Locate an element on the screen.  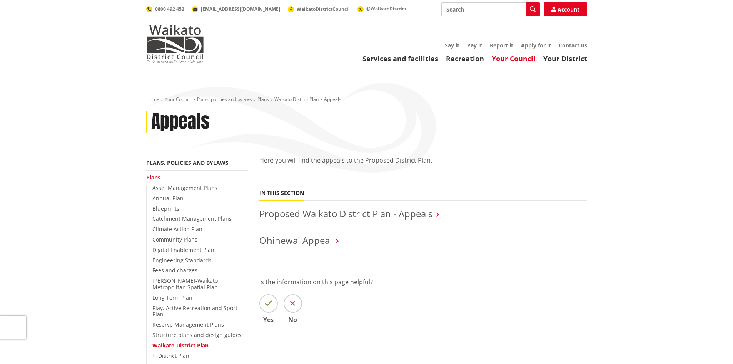
a: Your District is located at coordinates (565, 59).